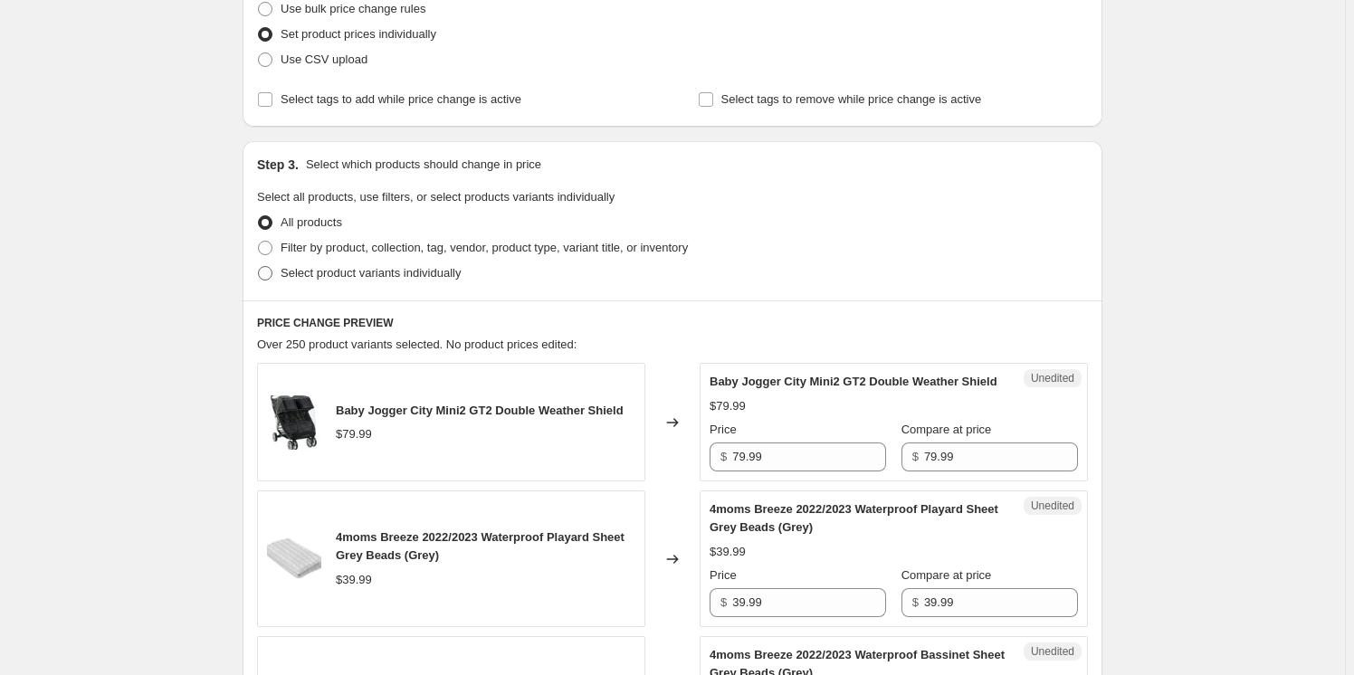 Image resolution: width=1354 pixels, height=675 pixels. What do you see at coordinates (294, 423) in the screenshot?
I see `img: baby-jogger-city-mini2-gt2-double-weather-shield-28716001984689_80x.jpg` at bounding box center [294, 423].